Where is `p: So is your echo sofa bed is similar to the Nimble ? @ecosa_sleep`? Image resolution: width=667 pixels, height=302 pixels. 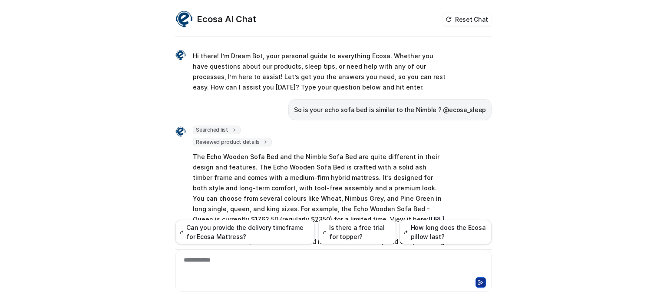 p: So is your echo sofa bed is similar to the Nimble ? @ecosa_sleep is located at coordinates (390, 110).